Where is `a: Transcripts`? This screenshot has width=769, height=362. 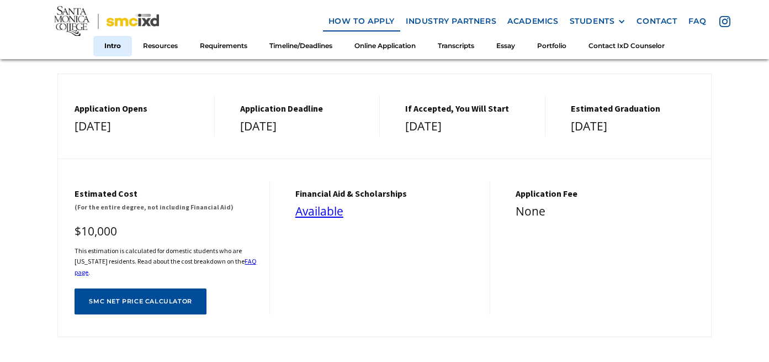 a: Transcripts is located at coordinates (456, 46).